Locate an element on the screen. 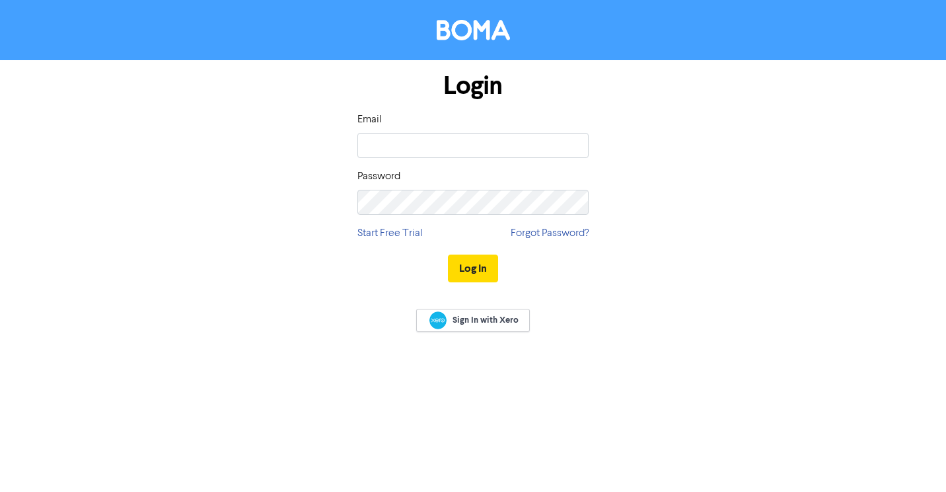 The height and width of the screenshot is (492, 946). span: Sign In with Xero is located at coordinates (486, 320).